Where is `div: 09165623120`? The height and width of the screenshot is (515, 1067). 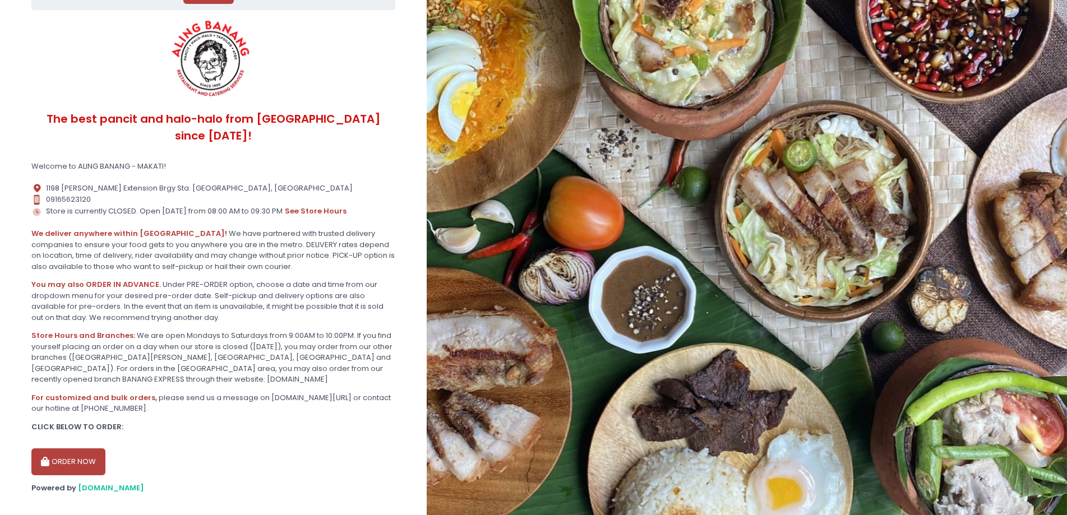
div: 09165623120 is located at coordinates (213, 200).